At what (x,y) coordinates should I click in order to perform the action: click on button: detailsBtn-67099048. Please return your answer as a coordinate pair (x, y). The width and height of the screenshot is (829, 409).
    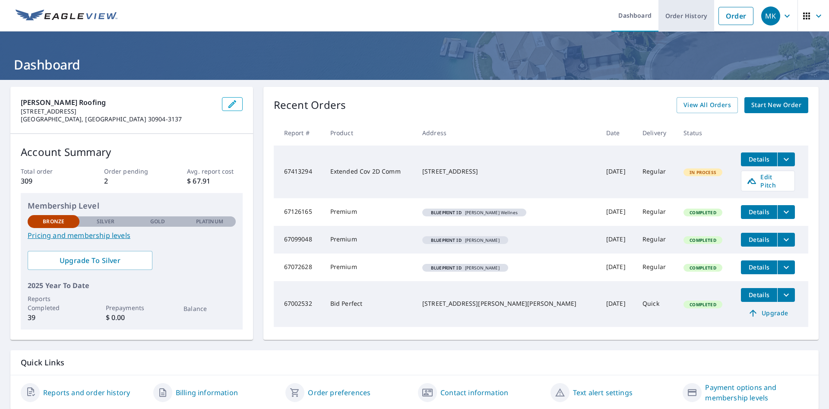
    Looking at the image, I should click on (759, 240).